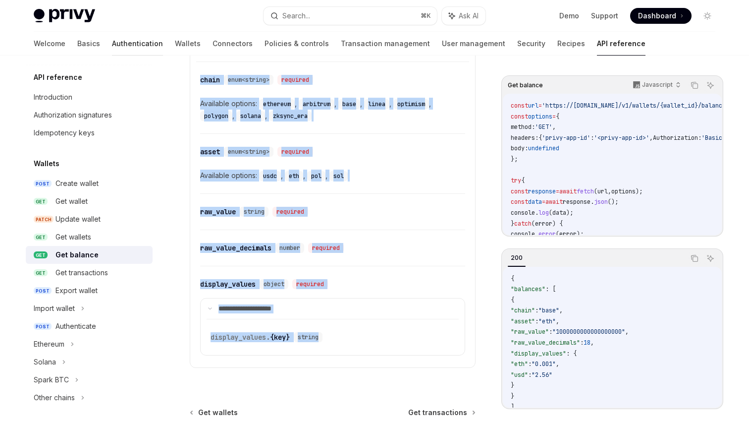 The height and width of the screenshot is (425, 749). I want to click on p: Javascript, so click(658, 85).